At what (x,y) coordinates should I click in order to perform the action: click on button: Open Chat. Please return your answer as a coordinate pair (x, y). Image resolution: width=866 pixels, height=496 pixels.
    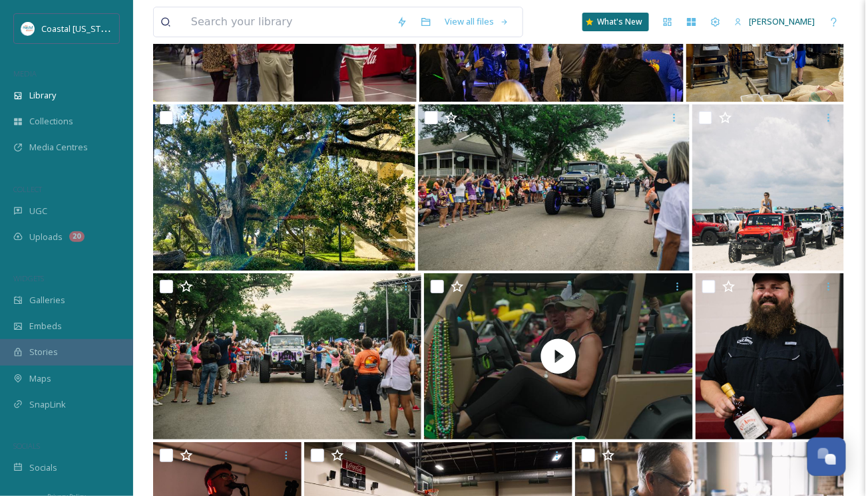
    Looking at the image, I should click on (826, 457).